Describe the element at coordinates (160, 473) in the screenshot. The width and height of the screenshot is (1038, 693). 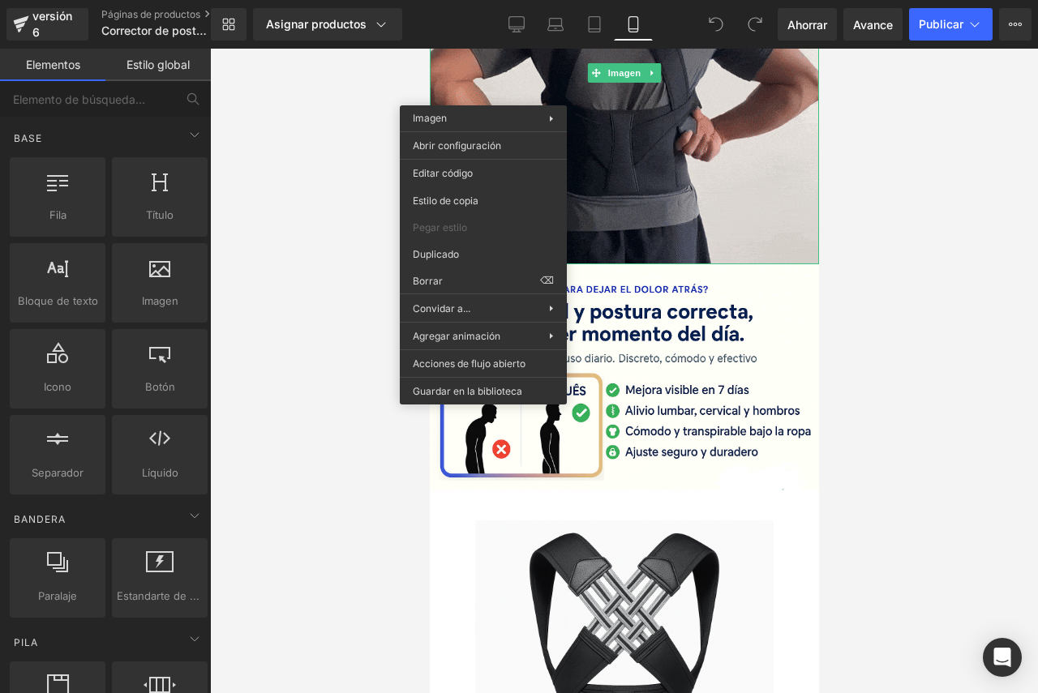
I see `font: Líquido` at that location.